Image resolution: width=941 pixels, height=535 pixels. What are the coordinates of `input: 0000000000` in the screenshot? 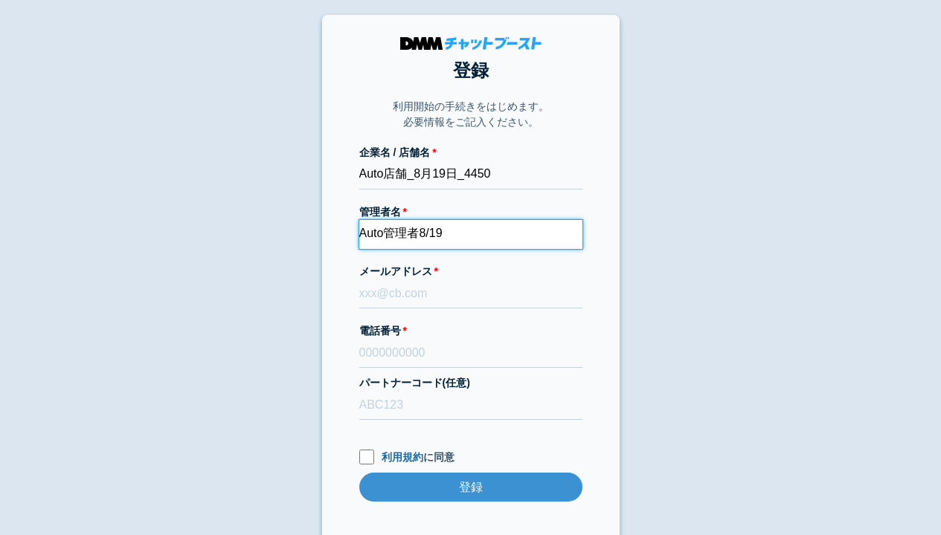 It's located at (471, 353).